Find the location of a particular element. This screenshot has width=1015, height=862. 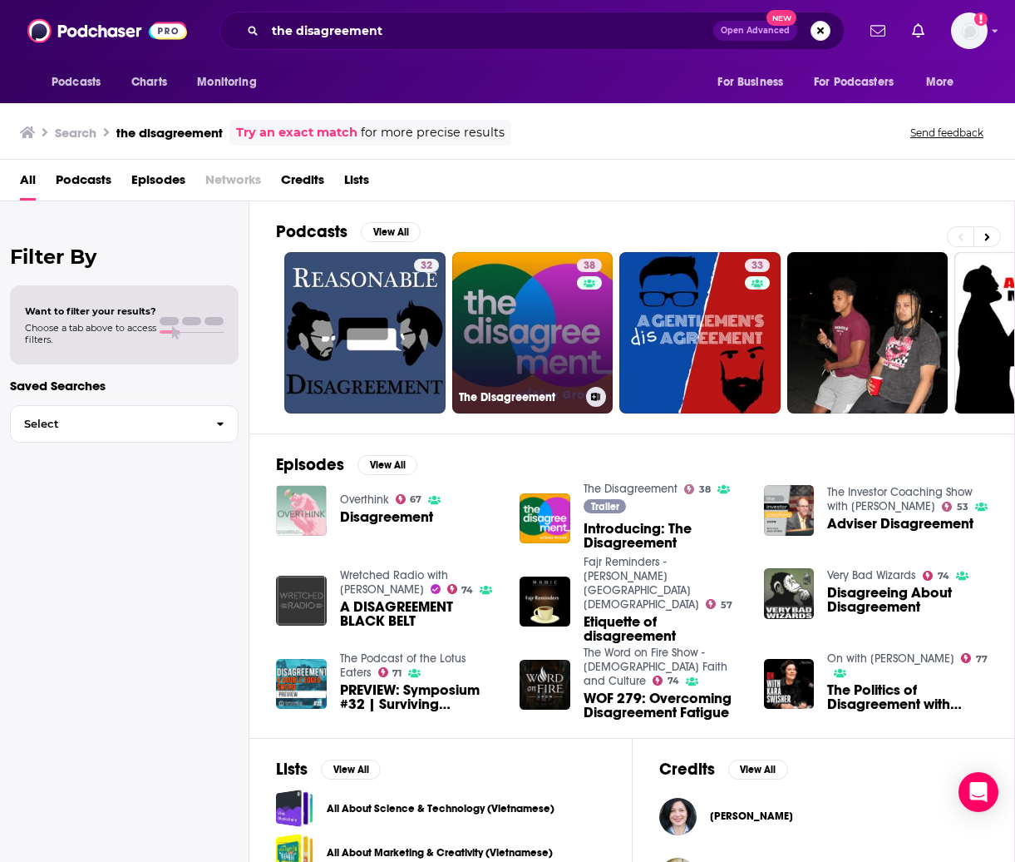

span: Choose a tab above to access filters. is located at coordinates (91, 333).